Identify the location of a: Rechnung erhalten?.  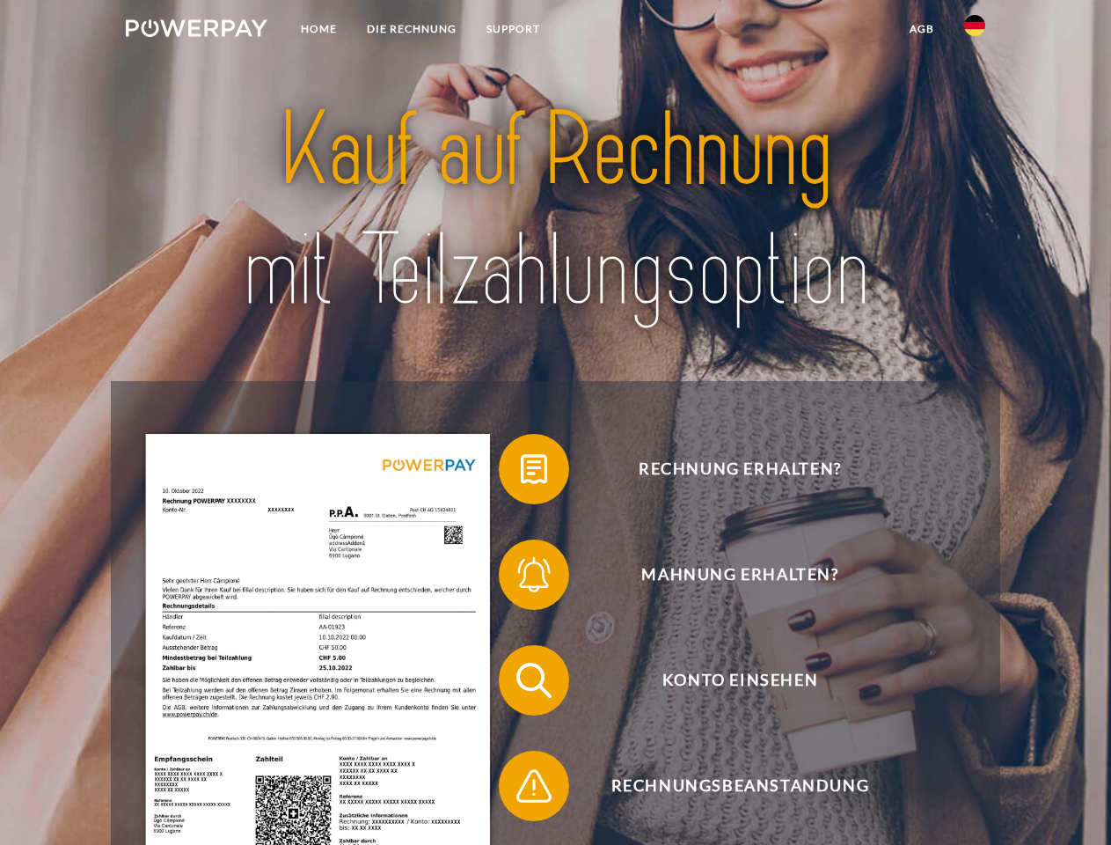
(728, 469).